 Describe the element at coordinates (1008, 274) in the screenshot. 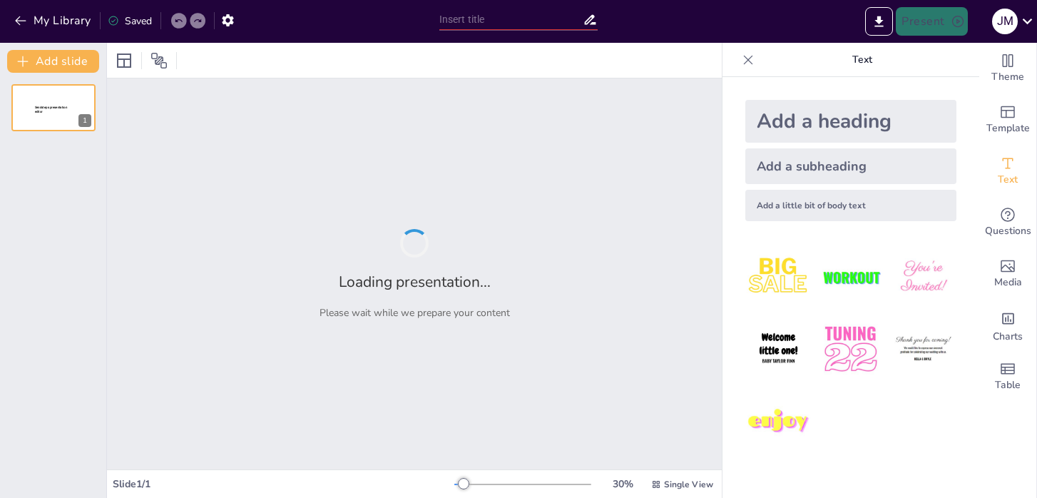

I see `div: Add images, graphics, shapes or video` at that location.